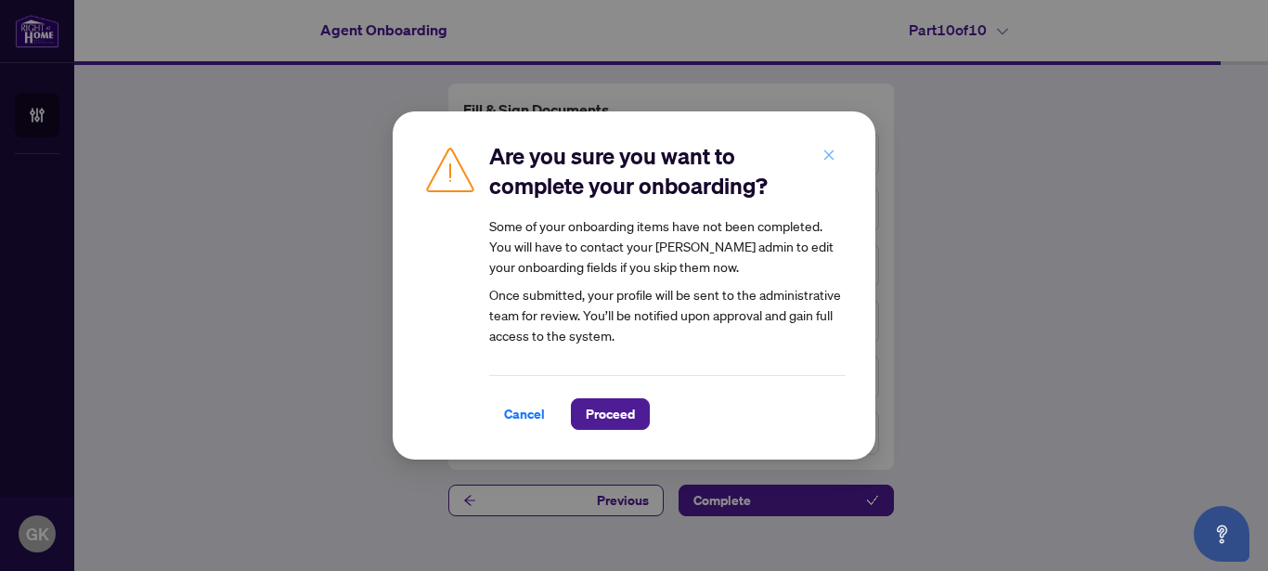  What do you see at coordinates (667, 246) in the screenshot?
I see `div: Some of your onboarding items have not been completed. You will have to contact your [PERSON_NAME...` at bounding box center [667, 246].